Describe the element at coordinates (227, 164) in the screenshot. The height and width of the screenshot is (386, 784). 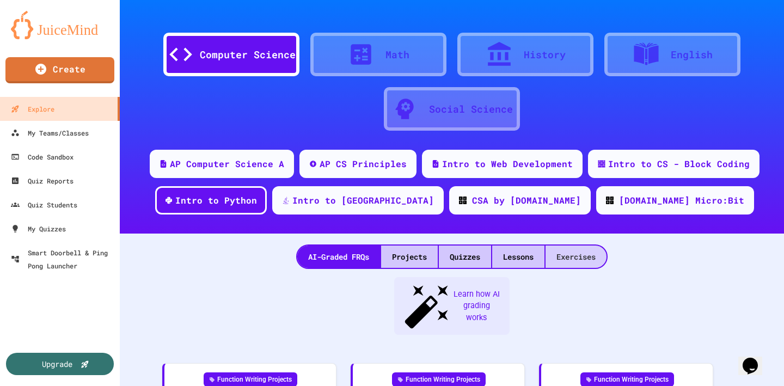
I see `div: AP Computer Science A` at that location.